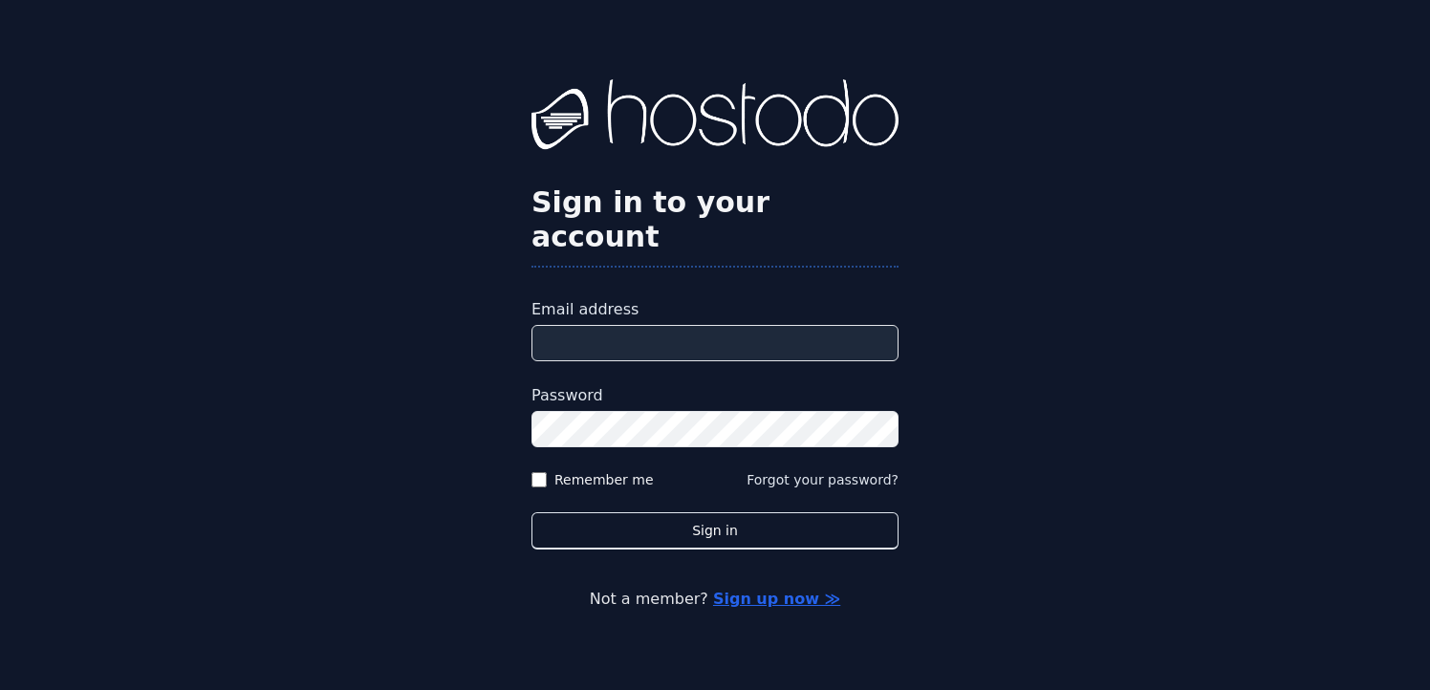 The height and width of the screenshot is (690, 1430). I want to click on label: Remember me, so click(604, 480).